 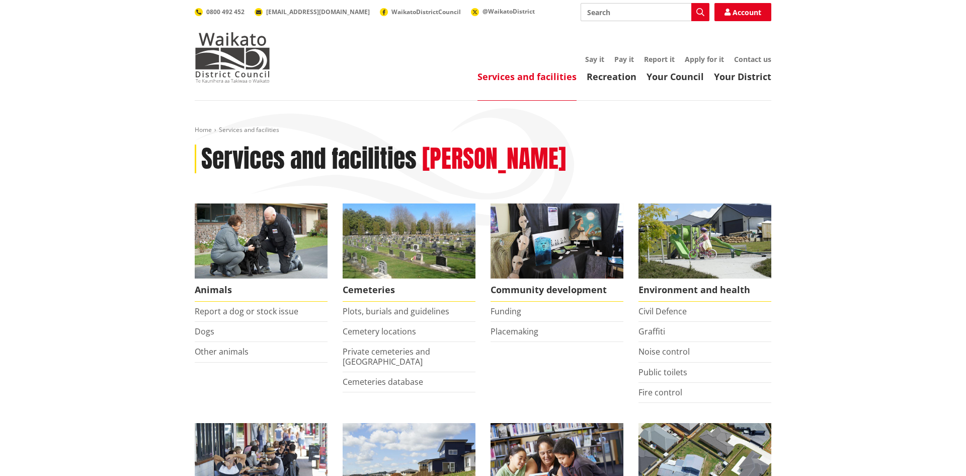 I want to click on h1: Services and facilities, so click(x=309, y=159).